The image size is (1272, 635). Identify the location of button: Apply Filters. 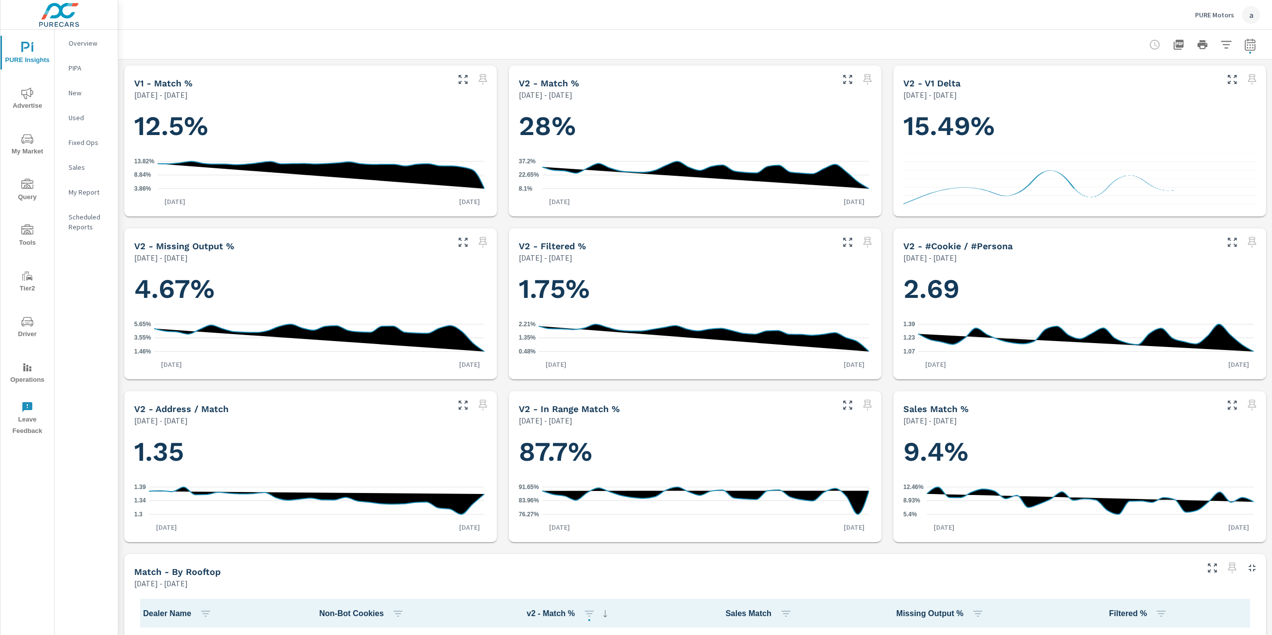
(1226, 45).